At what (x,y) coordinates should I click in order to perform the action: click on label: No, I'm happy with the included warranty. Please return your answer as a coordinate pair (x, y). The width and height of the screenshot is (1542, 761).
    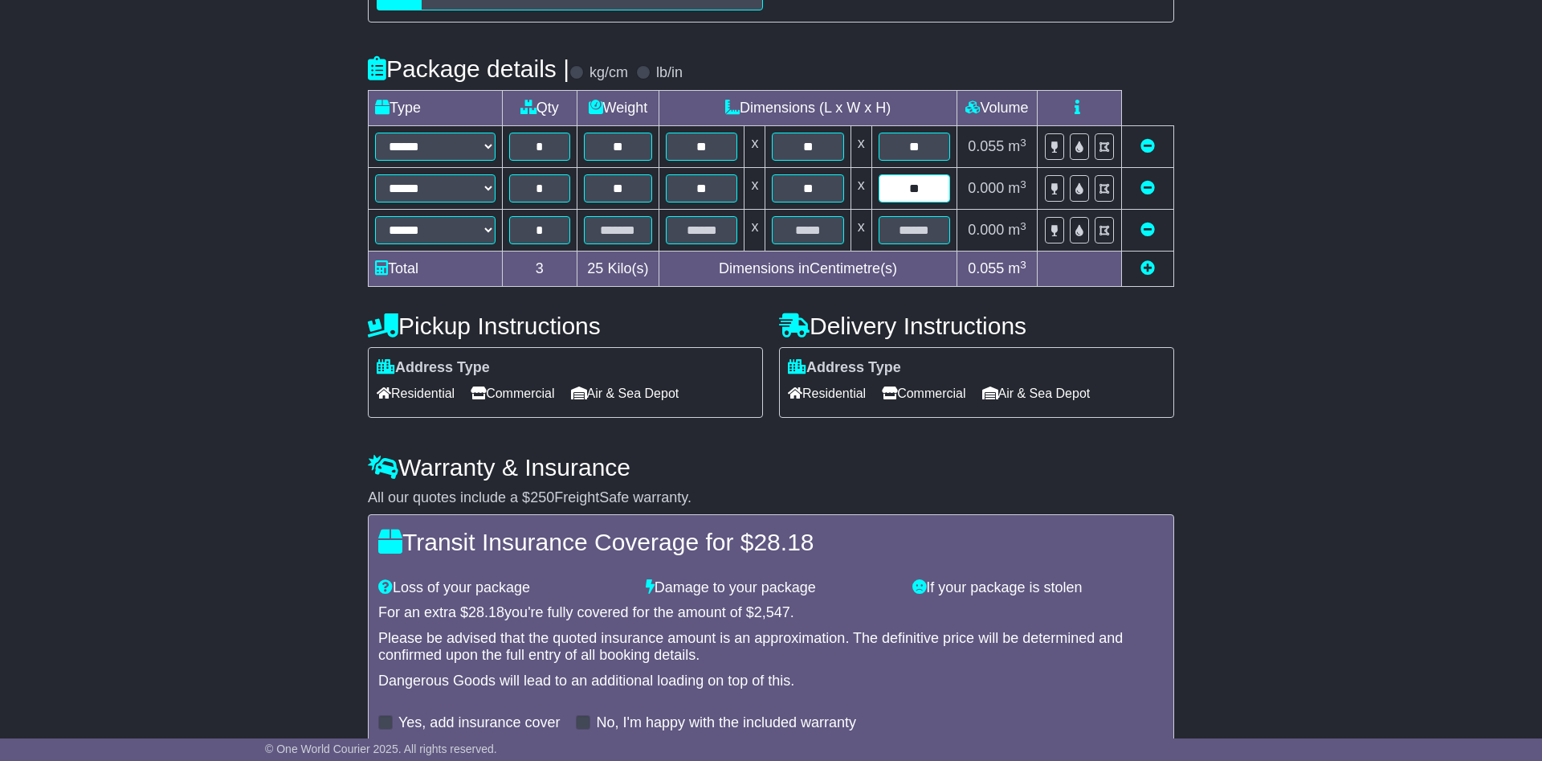
    Looking at the image, I should click on (726, 723).